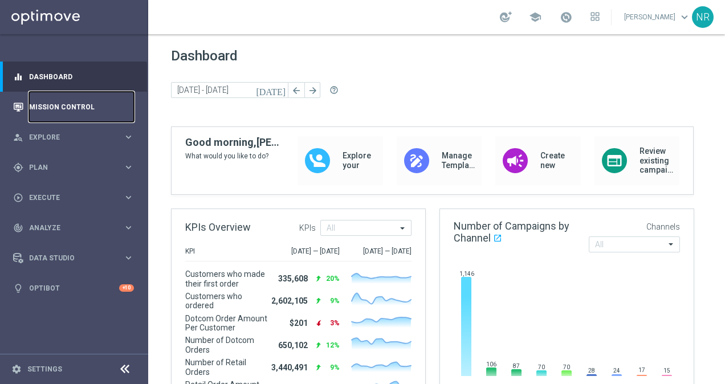 The height and width of the screenshot is (384, 725). What do you see at coordinates (74, 288) in the screenshot?
I see `div: lightbulb Optibot +10` at bounding box center [74, 288].